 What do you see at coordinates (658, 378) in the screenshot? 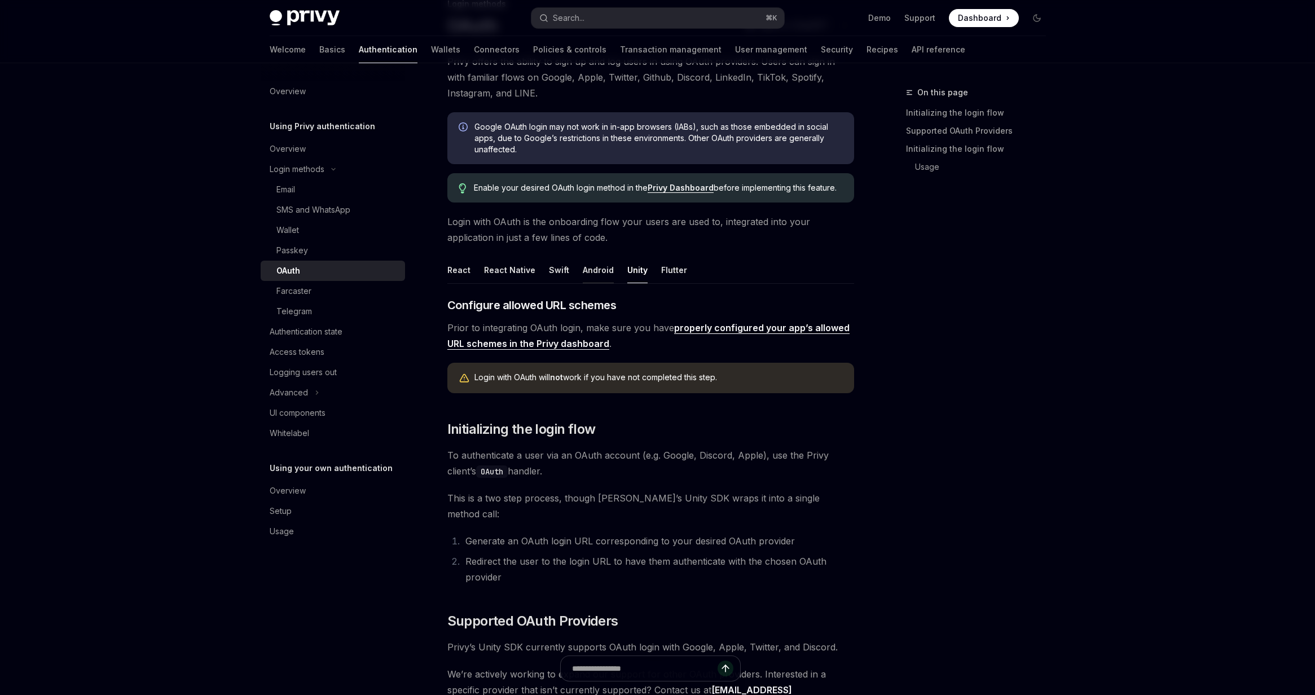
I see `div: Login with OAuth will work if you have not completed this step.` at bounding box center [658, 378].